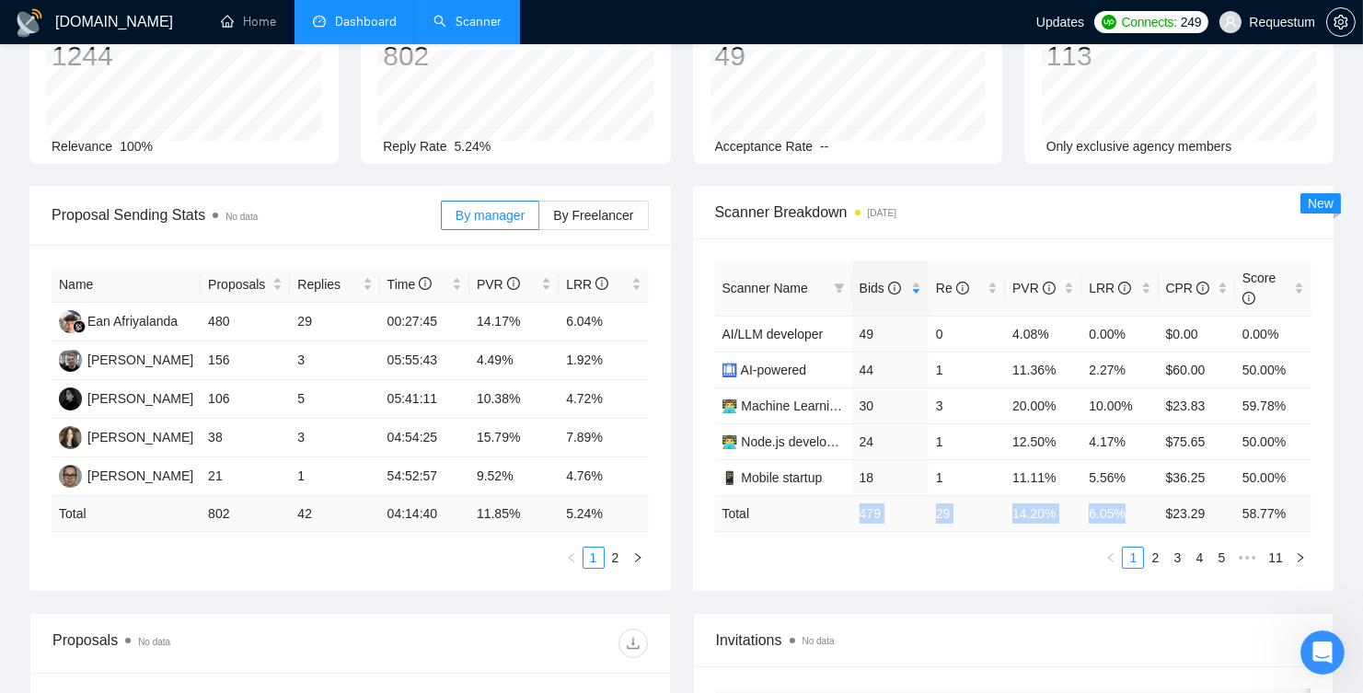 The width and height of the screenshot is (1363, 693). What do you see at coordinates (70, 398) in the screenshot?
I see `img: AK` at bounding box center [70, 398].